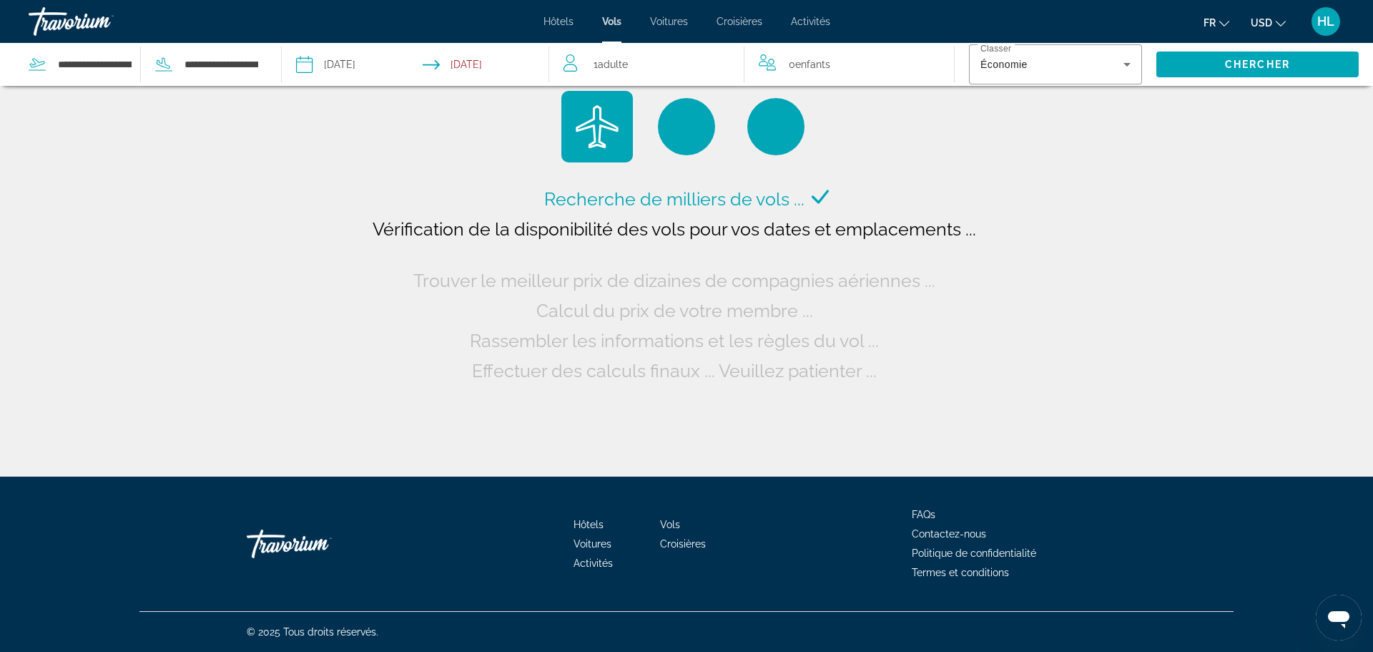 Image resolution: width=1373 pixels, height=652 pixels. What do you see at coordinates (974, 553) in the screenshot?
I see `span: Politique de confidentialité` at bounding box center [974, 553].